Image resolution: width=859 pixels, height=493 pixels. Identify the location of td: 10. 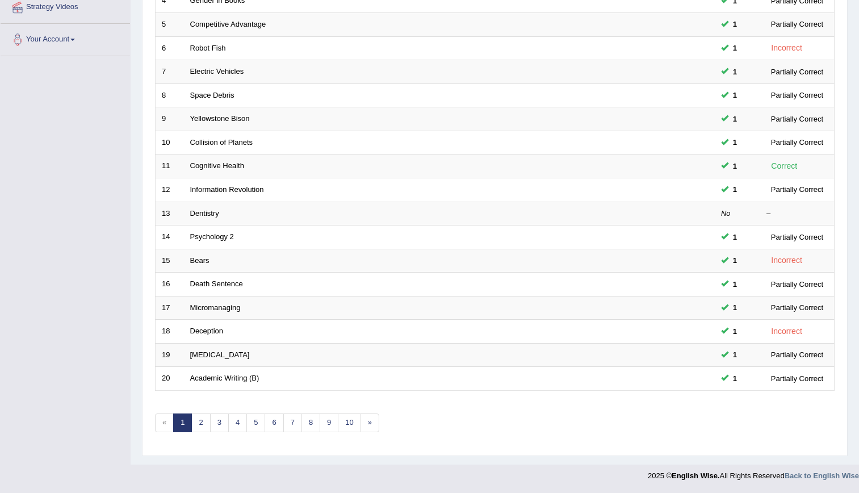
(170, 142).